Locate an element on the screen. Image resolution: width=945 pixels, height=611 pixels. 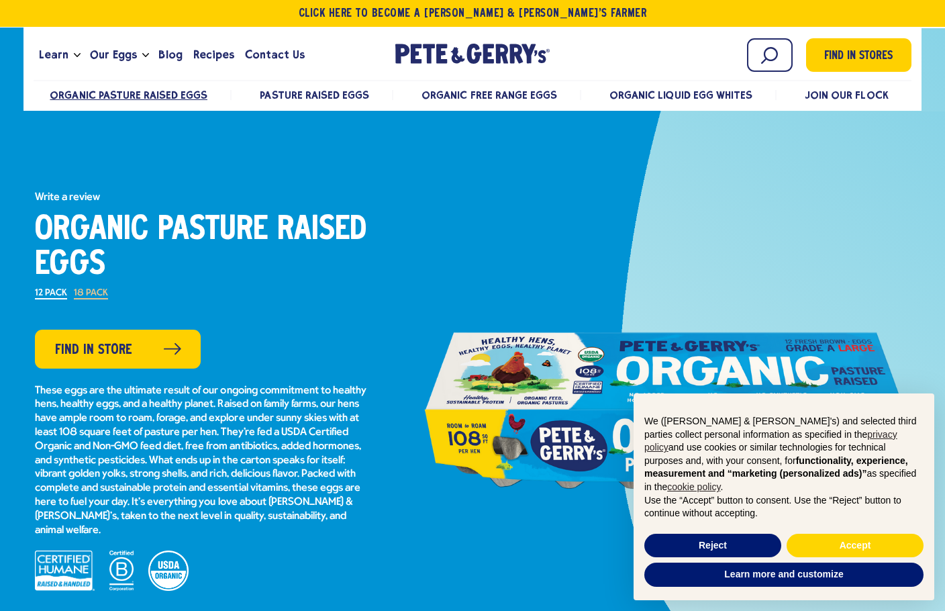
span: Join Our Flock is located at coordinates (846, 95).